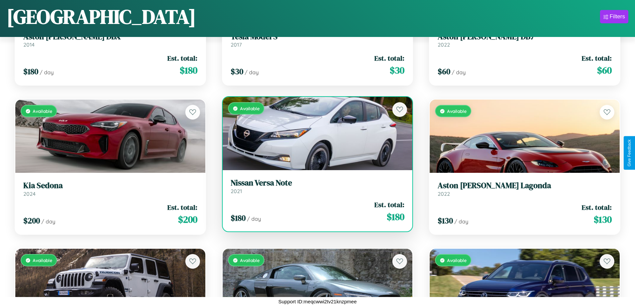 The height and width of the screenshot is (306, 635). What do you see at coordinates (236, 45) in the screenshot?
I see `span: 2017` at bounding box center [236, 45].